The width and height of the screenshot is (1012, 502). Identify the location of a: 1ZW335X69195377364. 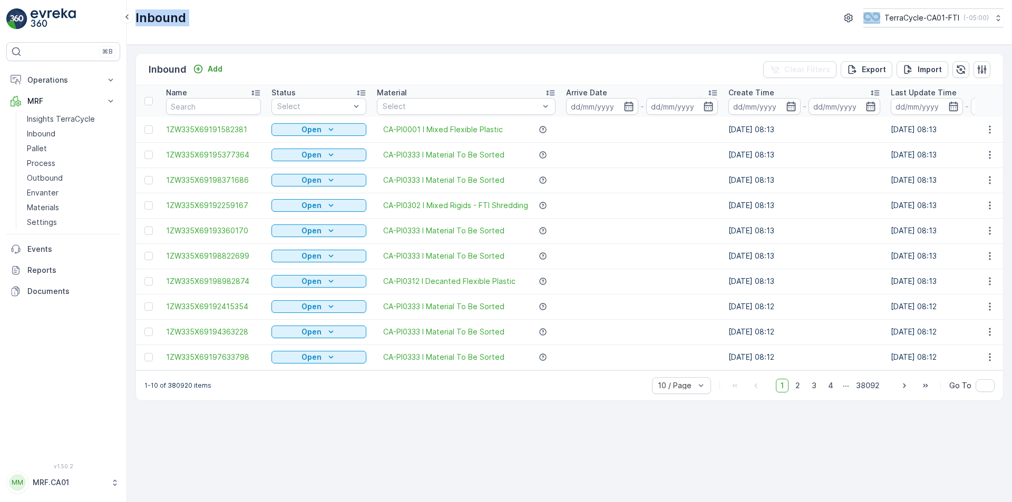
(214, 155).